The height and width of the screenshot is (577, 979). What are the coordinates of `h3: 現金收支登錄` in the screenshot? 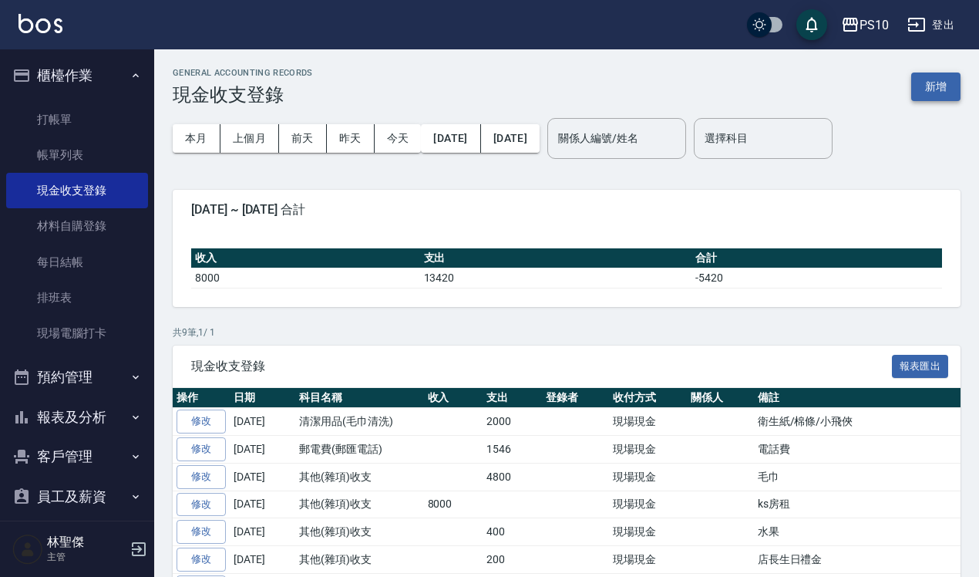 It's located at (243, 95).